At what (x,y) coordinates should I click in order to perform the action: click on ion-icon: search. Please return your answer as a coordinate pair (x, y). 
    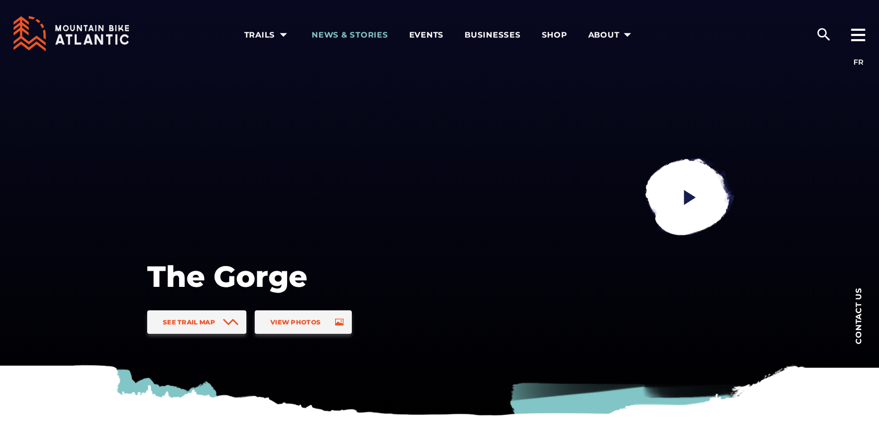
    Looking at the image, I should click on (824, 34).